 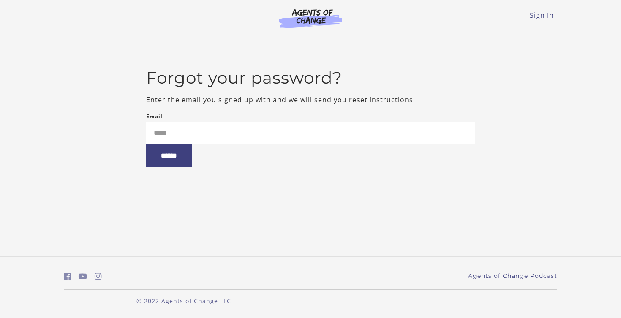 I want to click on h2: Forgot your password?, so click(x=311, y=78).